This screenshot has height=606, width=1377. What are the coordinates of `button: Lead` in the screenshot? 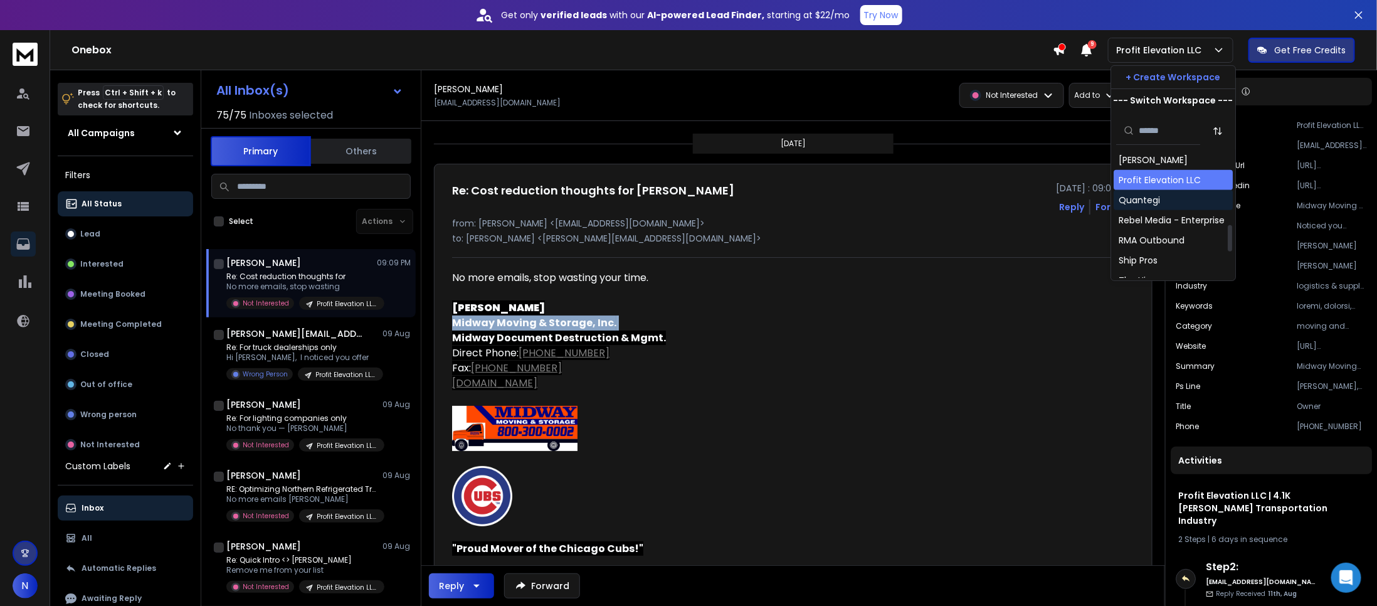 It's located at (125, 234).